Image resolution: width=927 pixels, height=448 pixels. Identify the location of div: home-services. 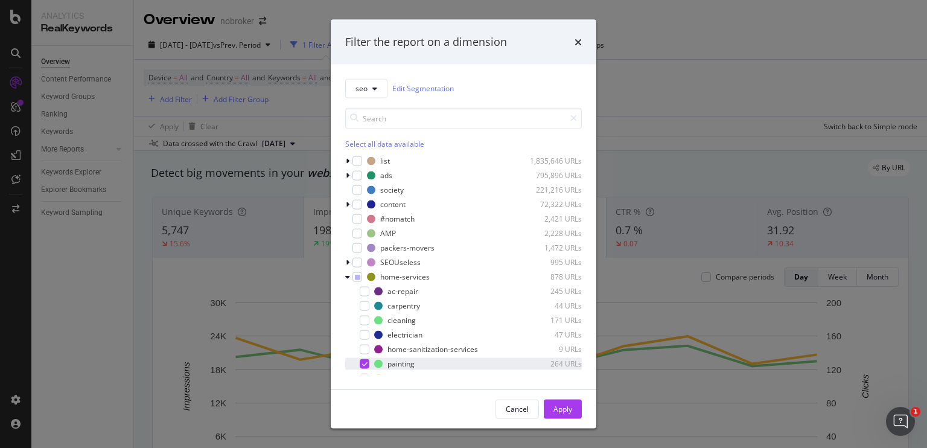
(405, 276).